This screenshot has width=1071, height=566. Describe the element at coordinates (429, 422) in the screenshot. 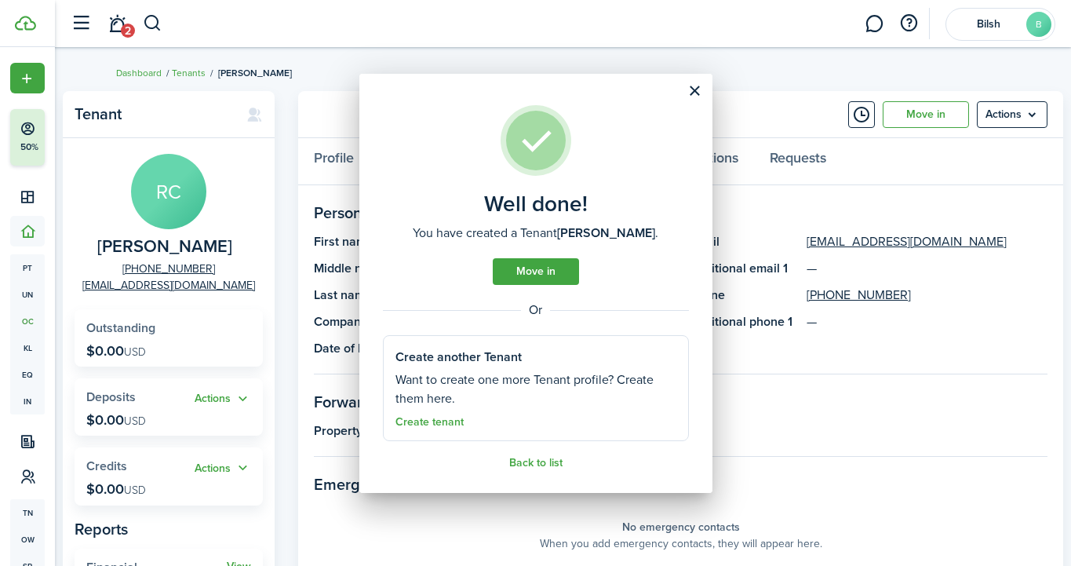

I see `a: Create tenant` at that location.